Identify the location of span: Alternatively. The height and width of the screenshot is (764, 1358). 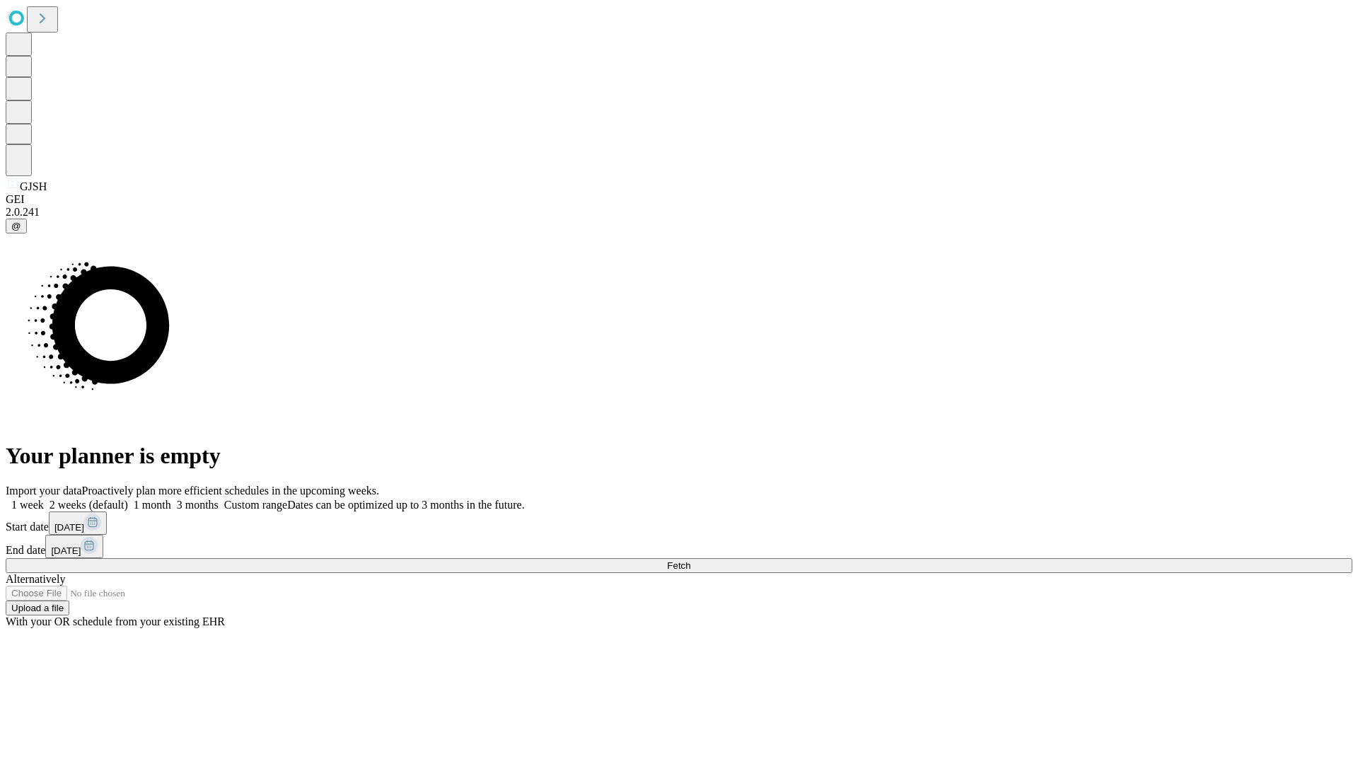
(35, 579).